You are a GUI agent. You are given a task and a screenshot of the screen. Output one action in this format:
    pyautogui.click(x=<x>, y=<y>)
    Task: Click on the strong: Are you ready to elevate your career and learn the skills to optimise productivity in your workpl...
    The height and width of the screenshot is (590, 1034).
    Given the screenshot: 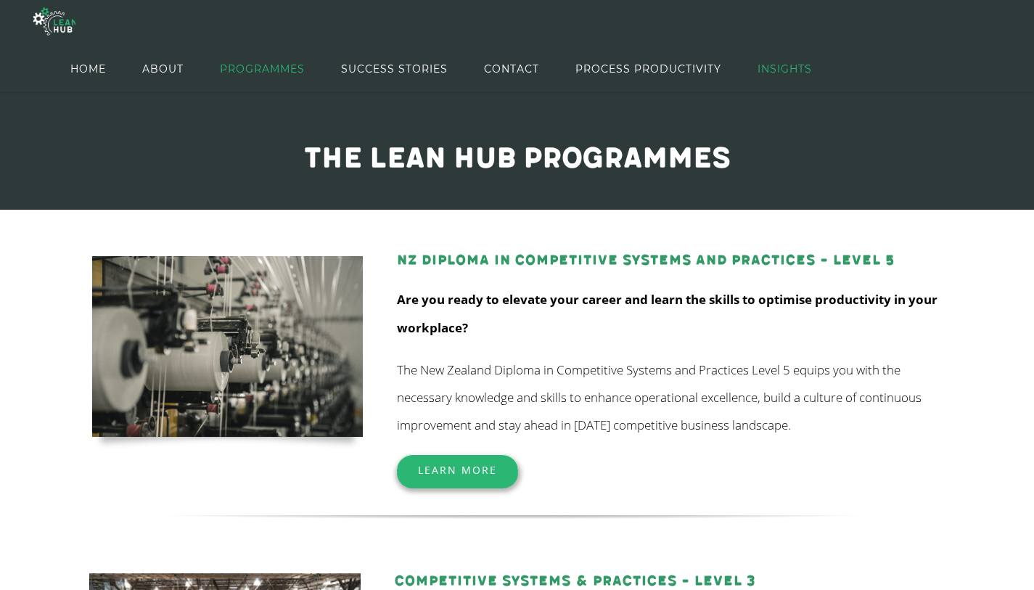 What is the action you would take?
    pyautogui.click(x=667, y=313)
    